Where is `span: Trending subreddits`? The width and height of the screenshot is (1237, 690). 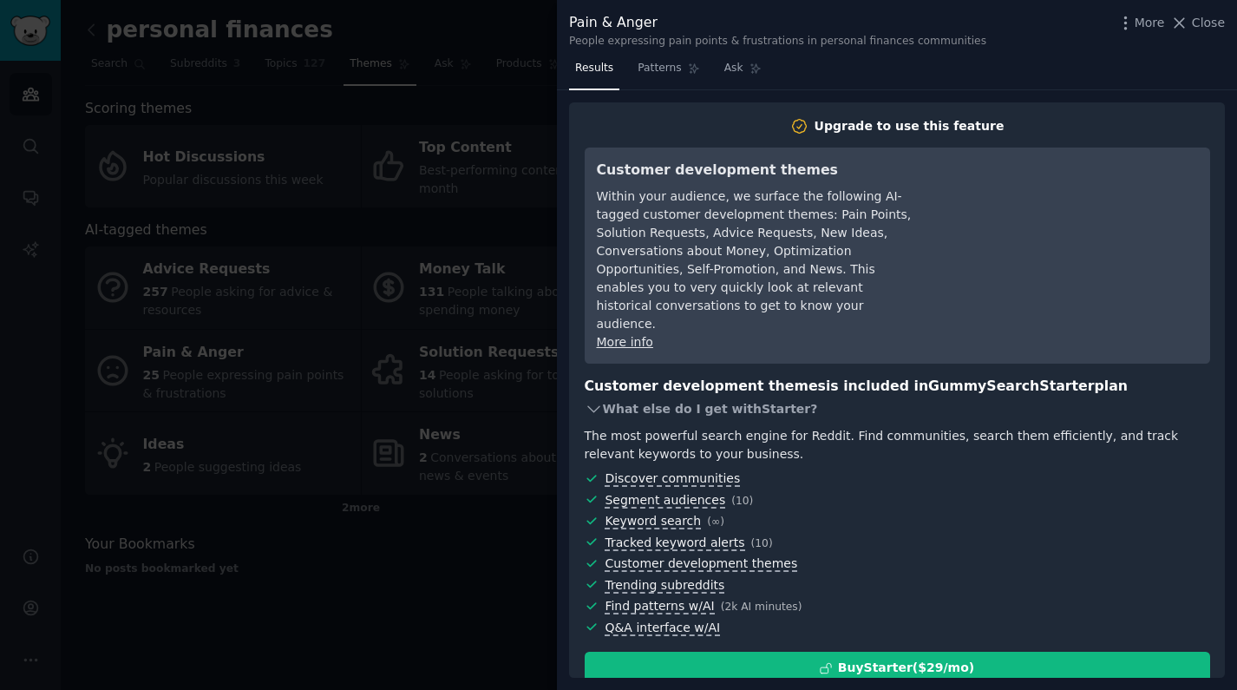 span: Trending subreddits is located at coordinates (665, 586).